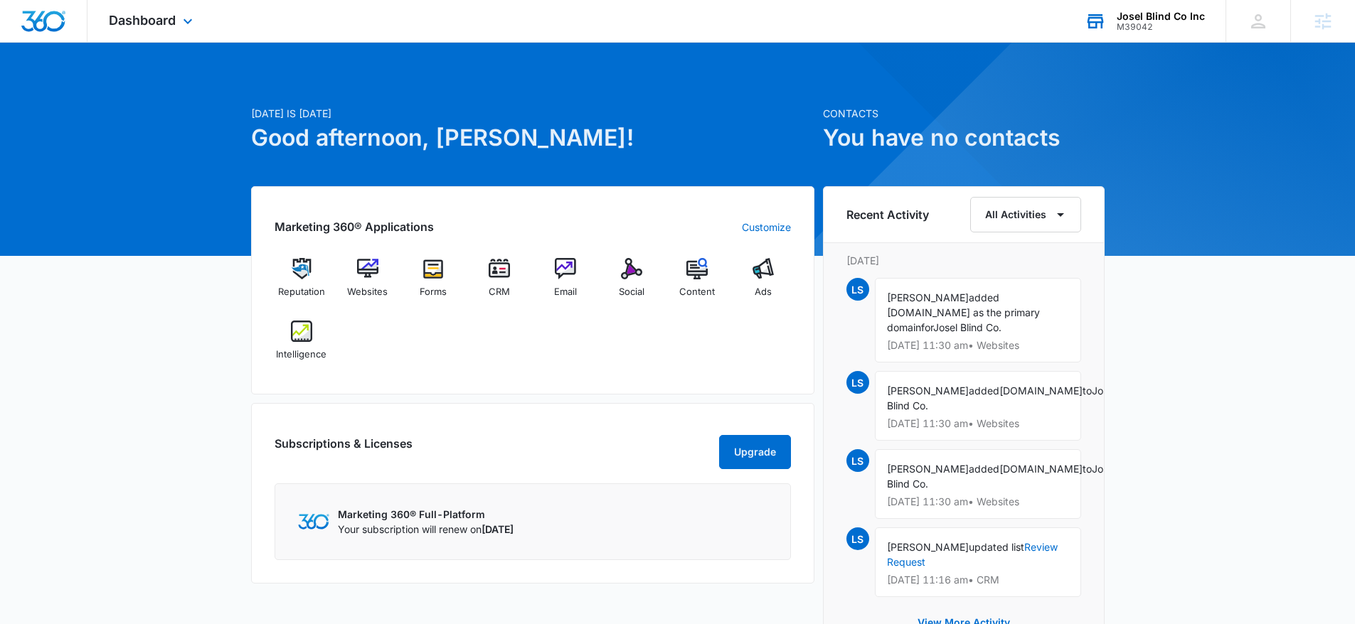 The height and width of the screenshot is (624, 1355). Describe the element at coordinates (499, 292) in the screenshot. I see `span: CRM` at that location.